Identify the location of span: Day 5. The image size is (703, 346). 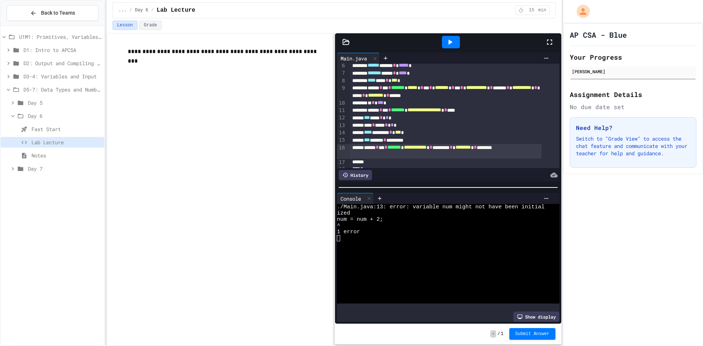
(64, 103).